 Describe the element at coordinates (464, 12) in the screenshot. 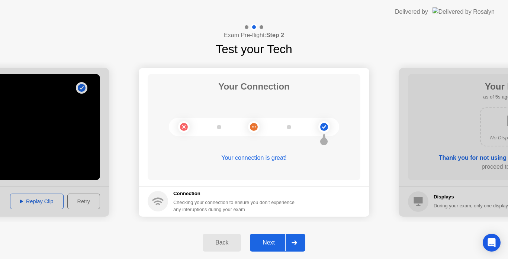

I see `img: Delivered by Rosalyn` at that location.